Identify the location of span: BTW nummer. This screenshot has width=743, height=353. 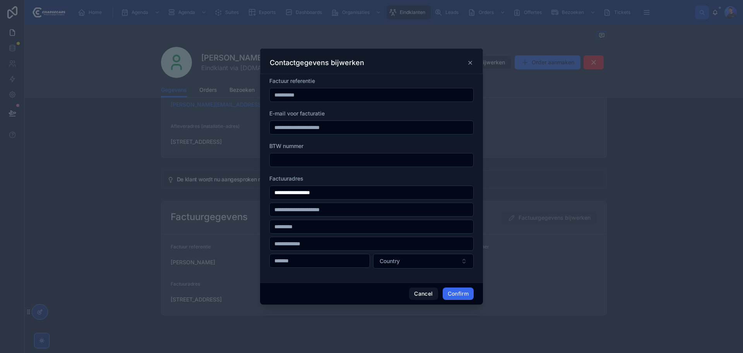
(286, 146).